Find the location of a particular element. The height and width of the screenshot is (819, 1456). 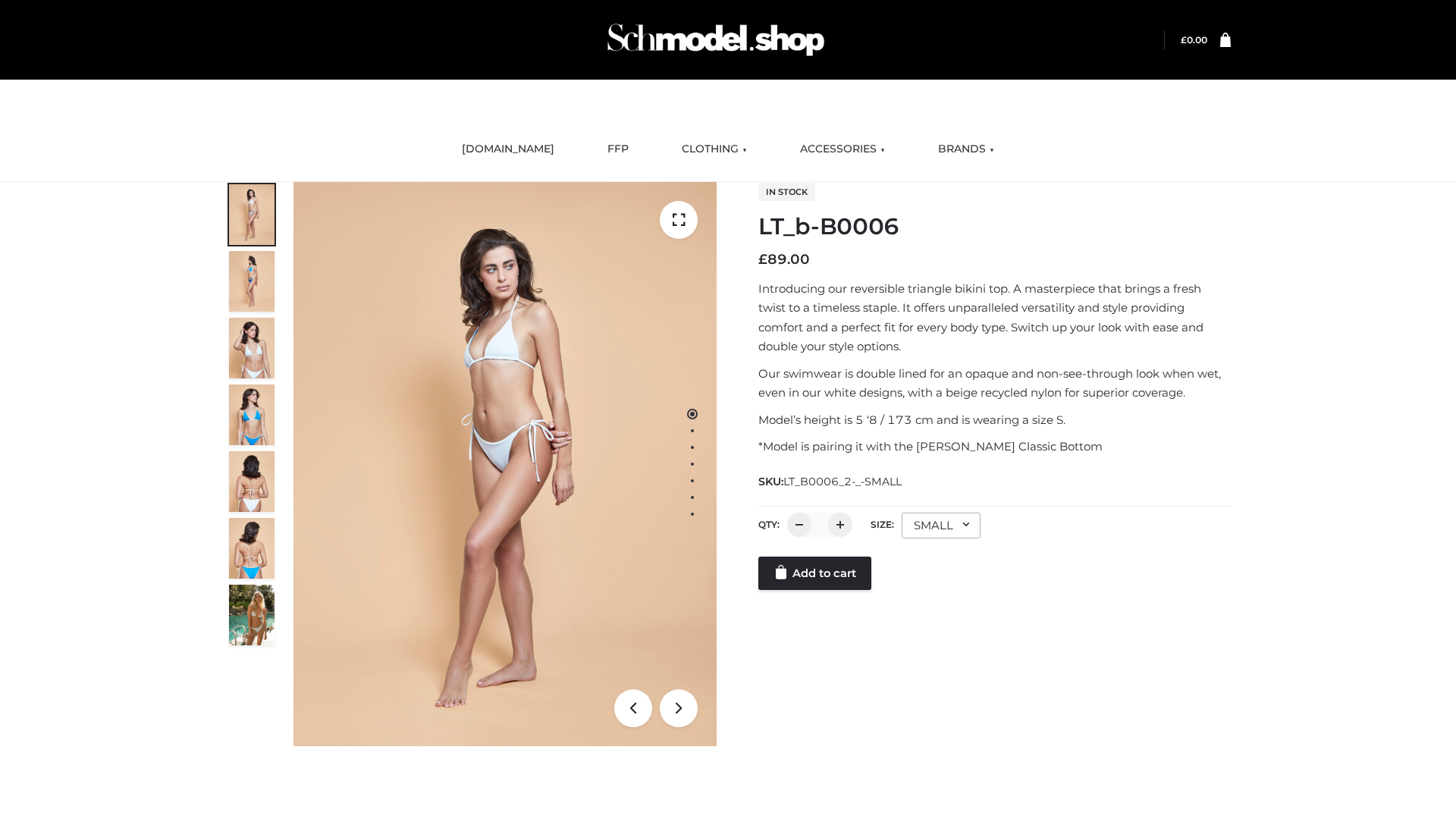

img: Schmodel Admin 964 is located at coordinates (716, 39).